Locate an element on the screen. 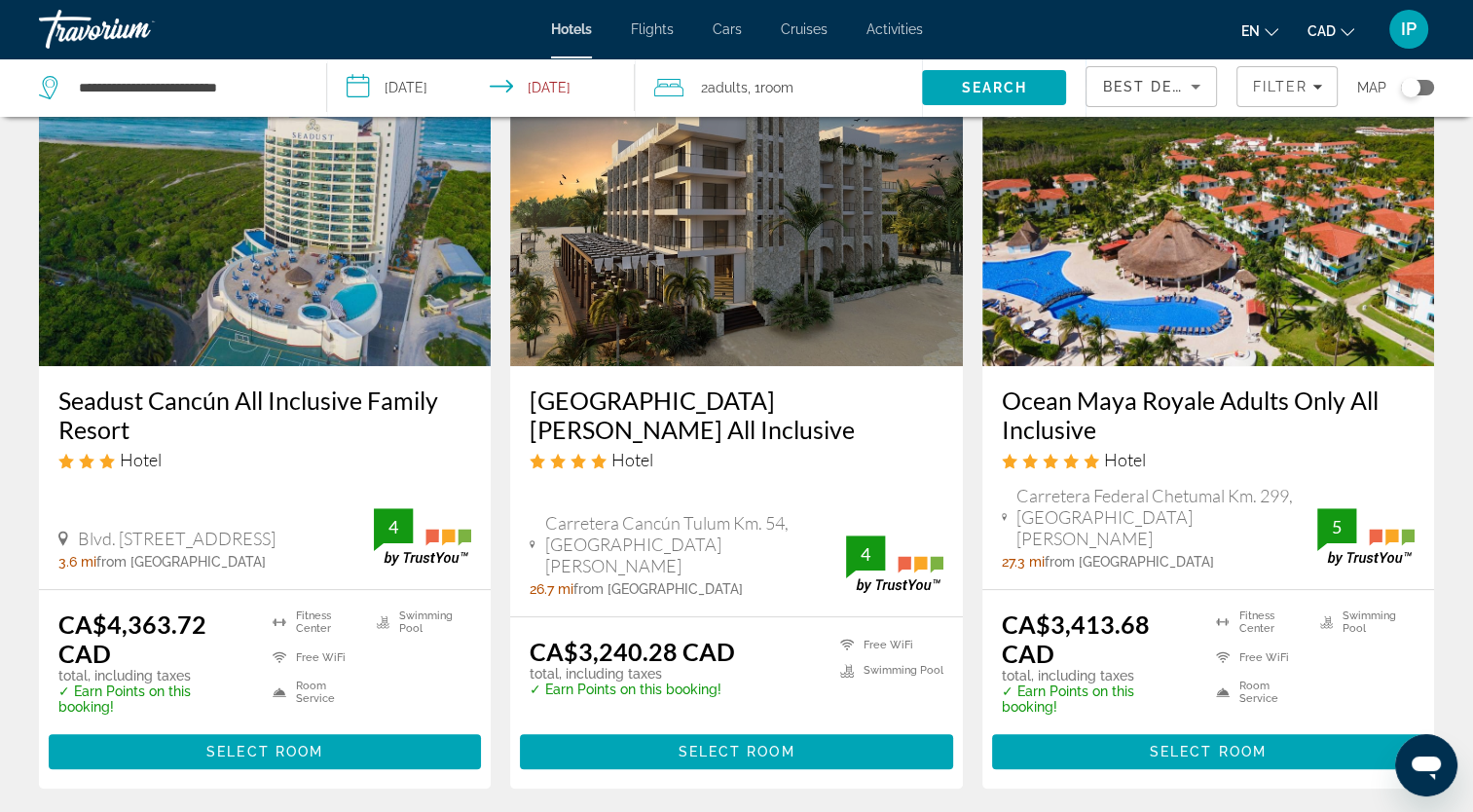 The width and height of the screenshot is (1473, 812). ins: CA$4,363.72 CAD is located at coordinates (133, 638).